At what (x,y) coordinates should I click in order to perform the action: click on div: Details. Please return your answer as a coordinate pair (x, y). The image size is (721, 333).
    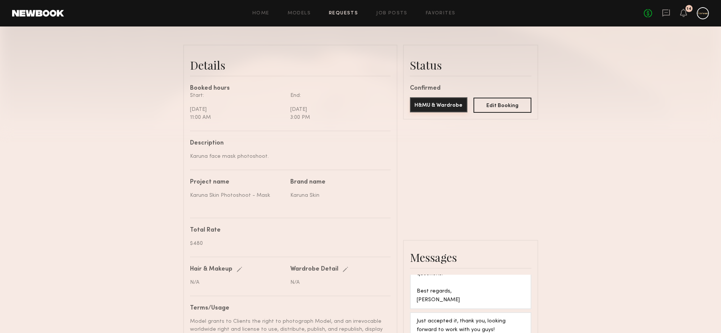
    Looking at the image, I should click on (290, 65).